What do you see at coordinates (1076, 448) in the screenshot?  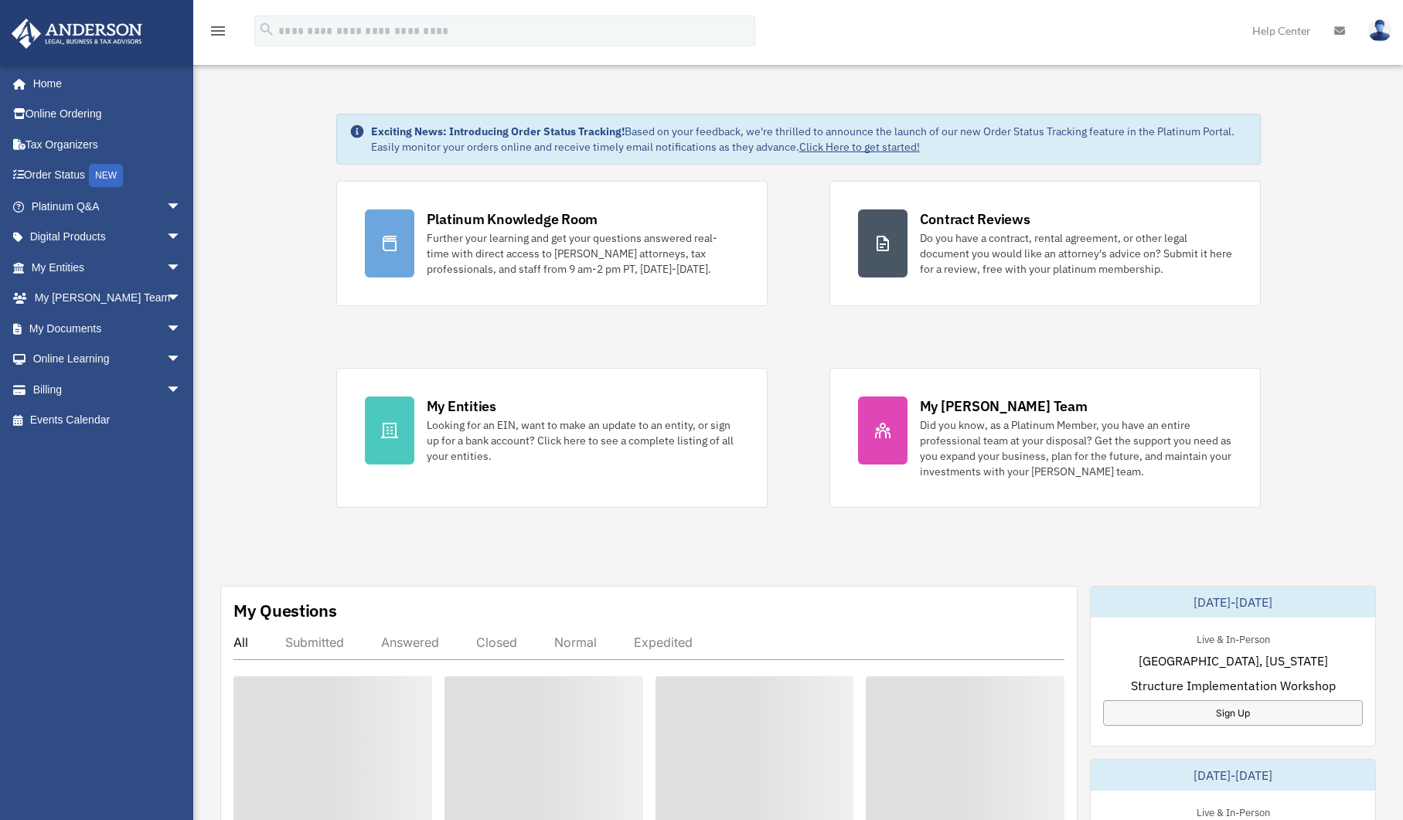 I see `div: Did you know, as a Platinum Member, you have an entire professional team at your disposal? Get th...` at bounding box center [1076, 448].